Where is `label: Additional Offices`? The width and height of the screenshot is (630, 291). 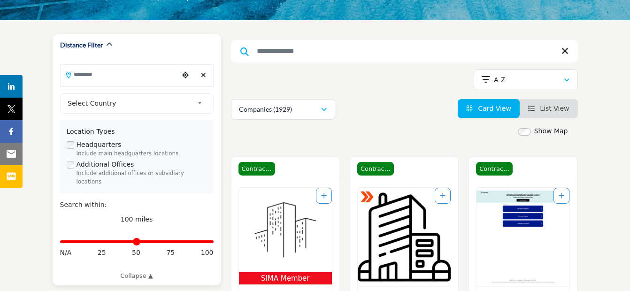 label: Additional Offices is located at coordinates (105, 164).